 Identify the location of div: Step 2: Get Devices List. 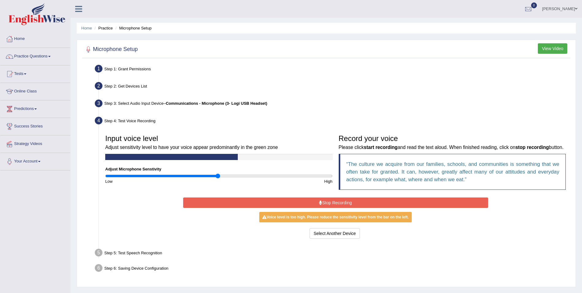
(332, 87).